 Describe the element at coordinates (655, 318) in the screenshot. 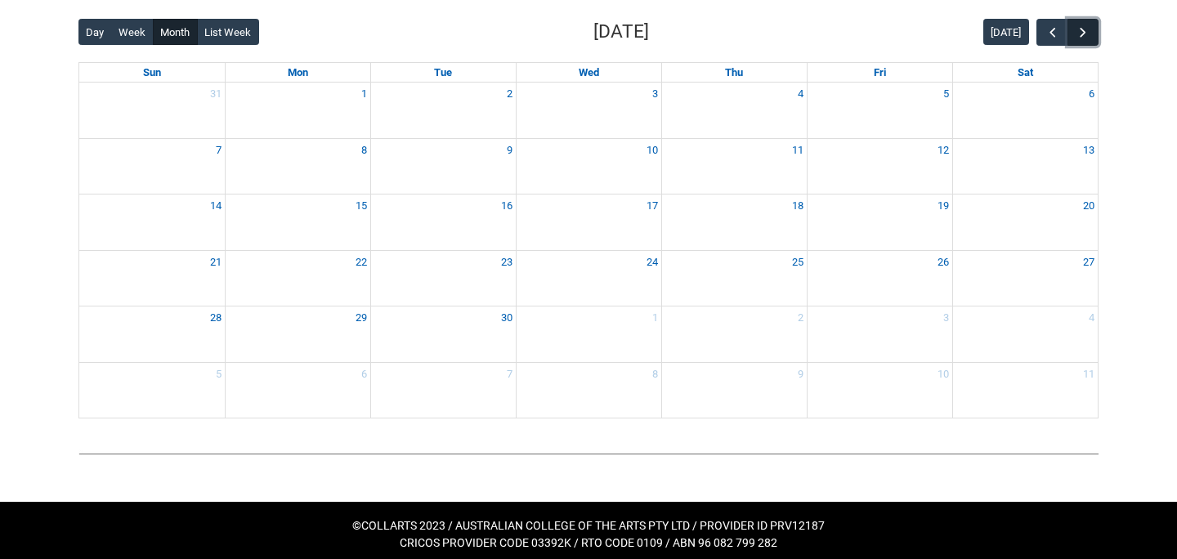

I see `a: Go to October 1, 2025` at that location.